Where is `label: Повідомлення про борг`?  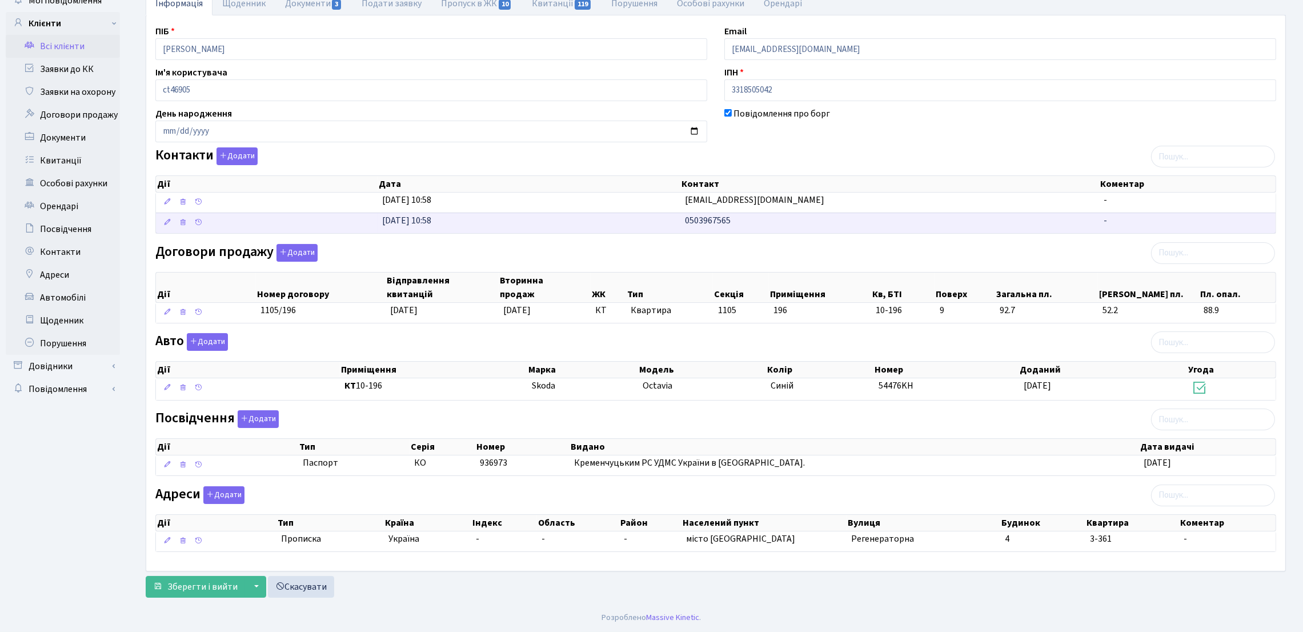
label: Повідомлення про борг is located at coordinates (781, 114).